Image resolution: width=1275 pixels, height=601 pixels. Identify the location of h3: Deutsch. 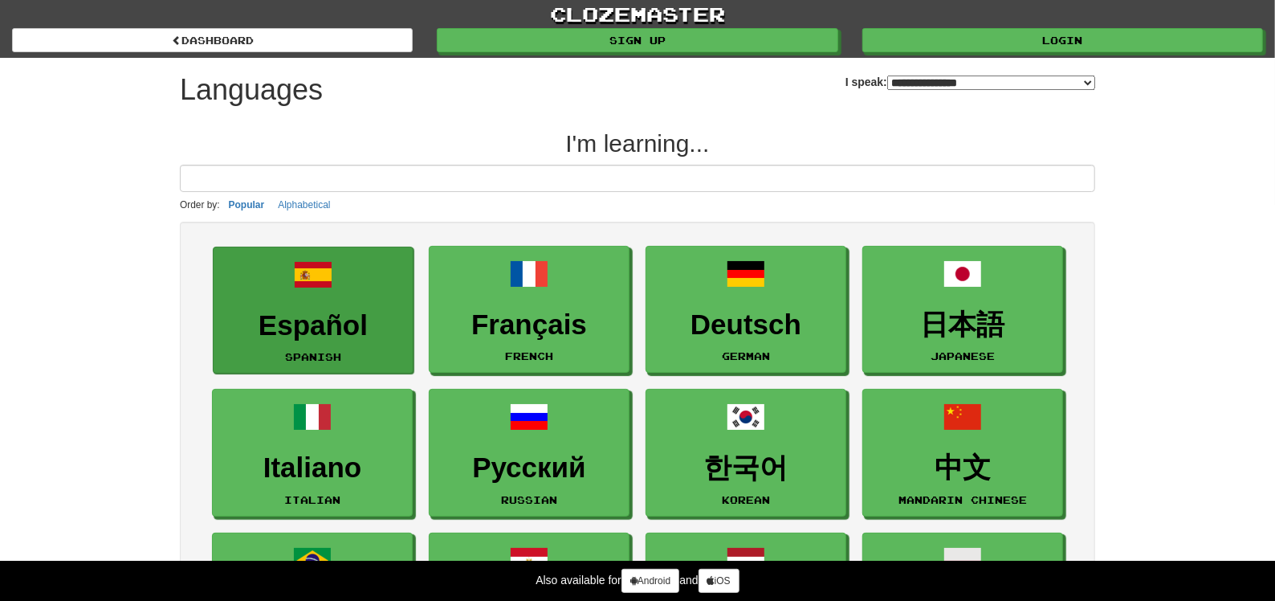
(746, 324).